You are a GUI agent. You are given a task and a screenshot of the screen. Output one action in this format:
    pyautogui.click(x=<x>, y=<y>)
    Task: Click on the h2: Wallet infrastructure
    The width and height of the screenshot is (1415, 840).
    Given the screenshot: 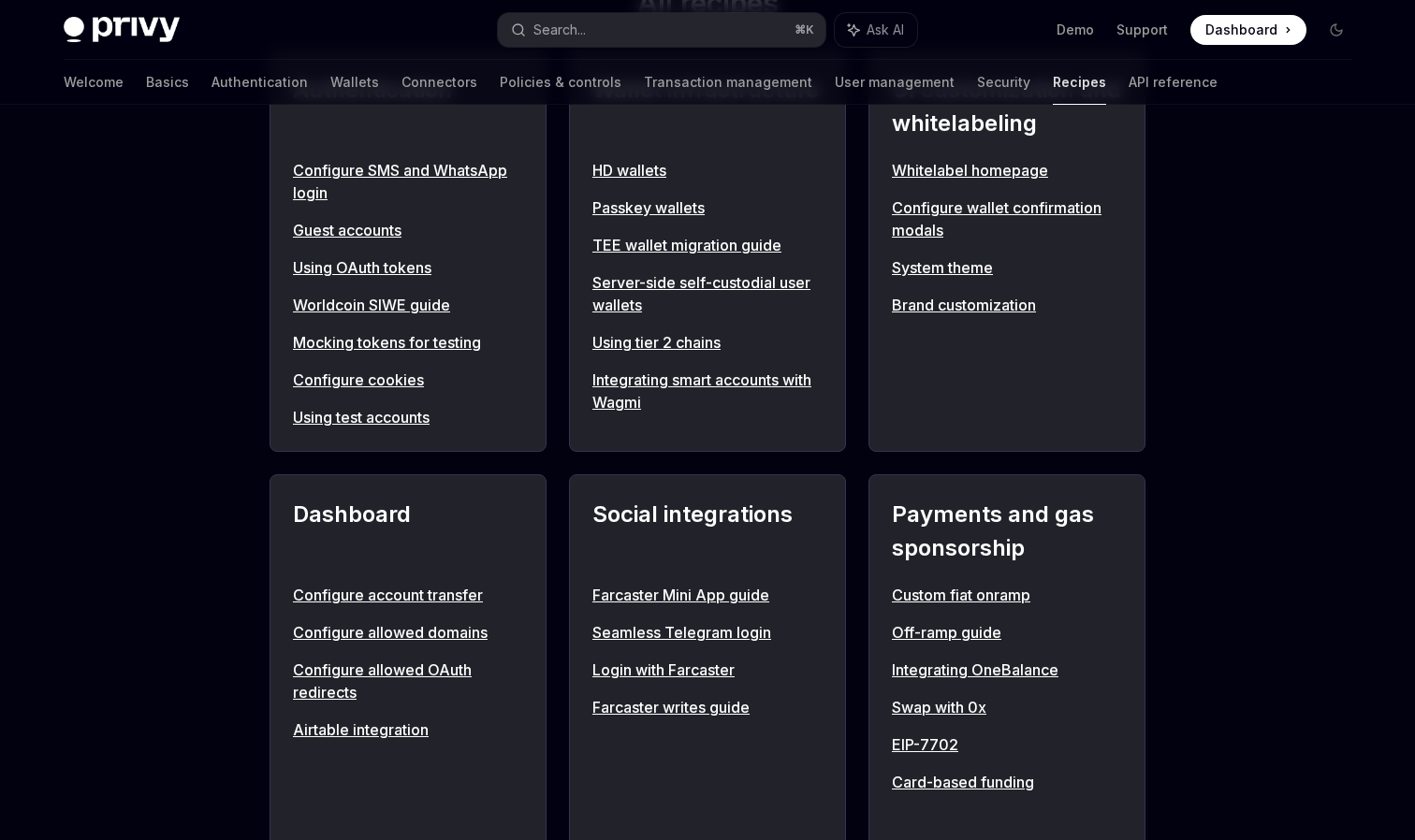 What is the action you would take?
    pyautogui.click(x=708, y=107)
    